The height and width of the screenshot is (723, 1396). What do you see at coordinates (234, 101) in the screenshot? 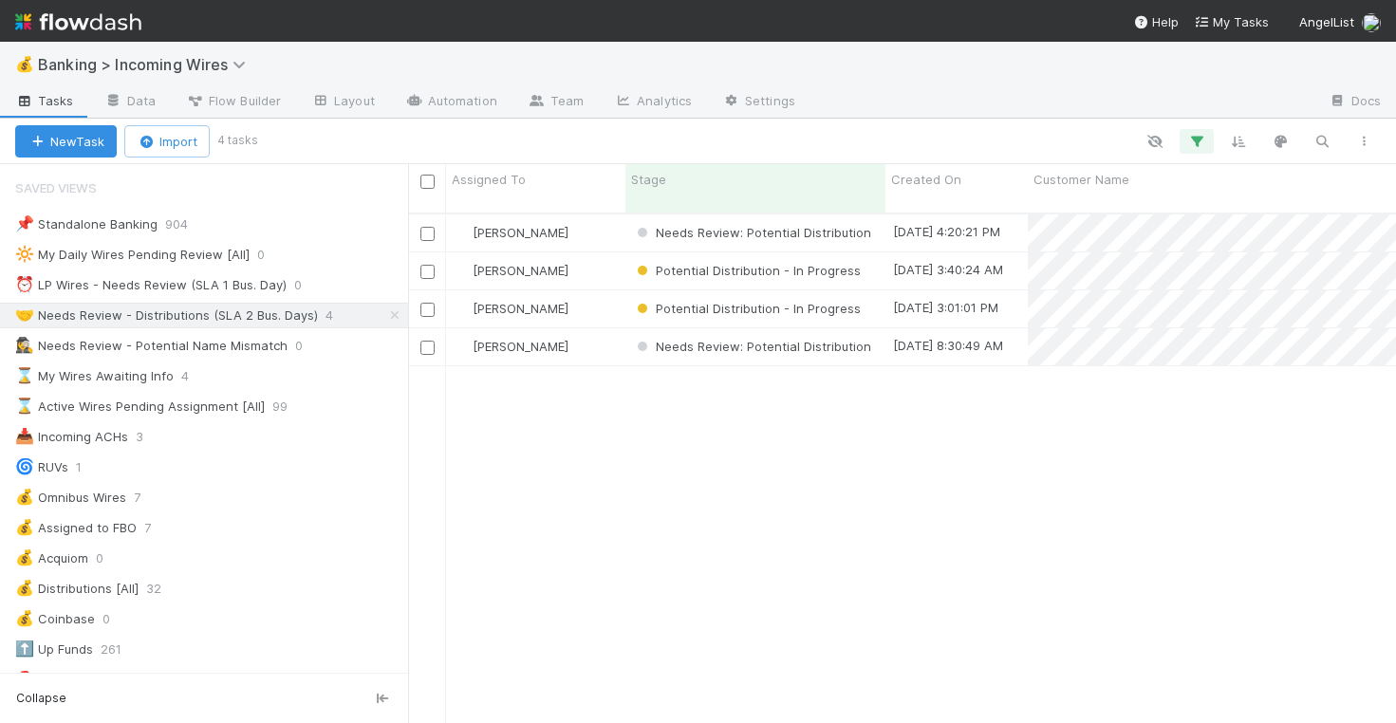
I see `span: Flow Builder` at bounding box center [234, 101].